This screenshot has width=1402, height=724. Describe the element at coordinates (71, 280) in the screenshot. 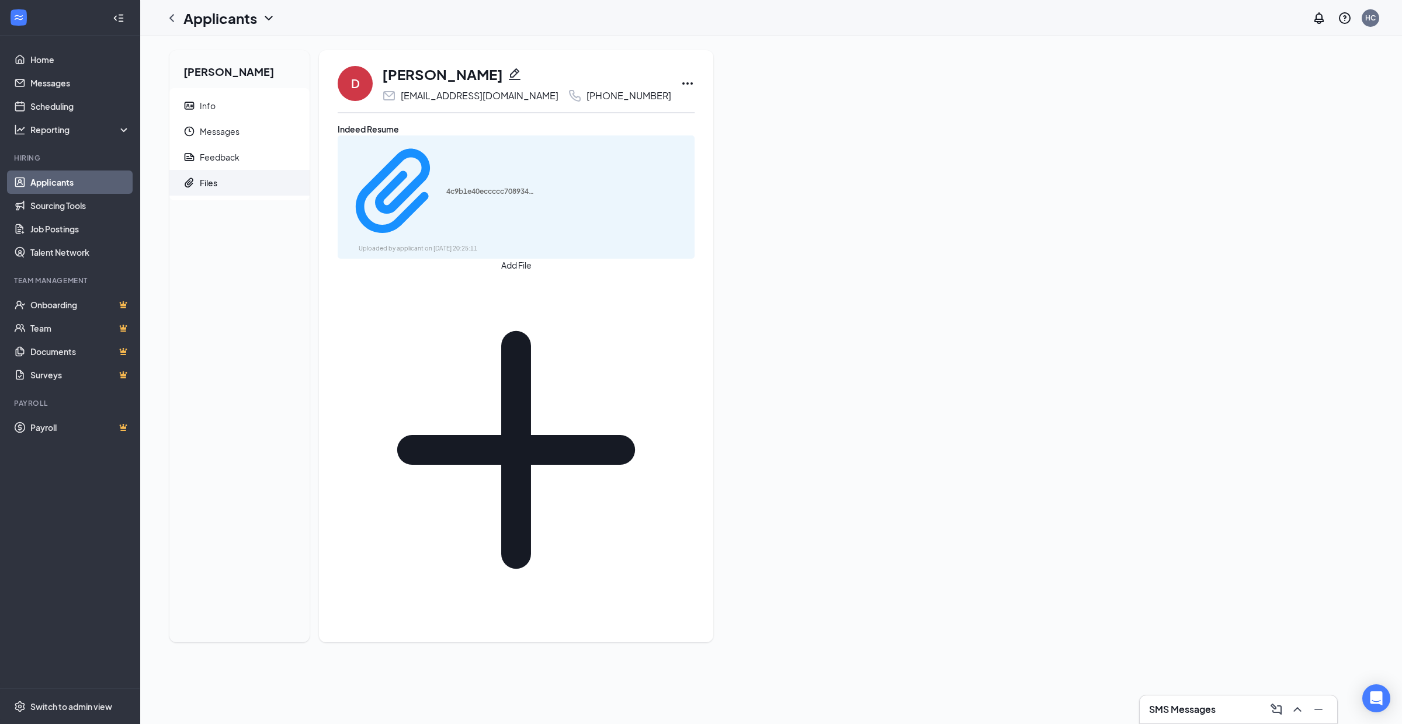

I see `div: Team Management` at that location.